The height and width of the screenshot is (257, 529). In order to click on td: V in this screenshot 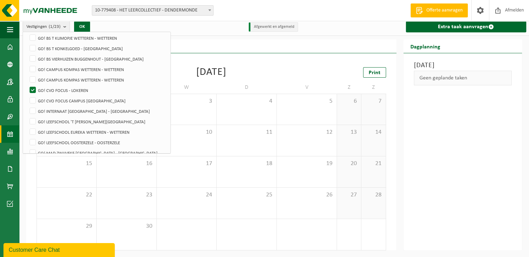, I will do `click(307, 87)`.